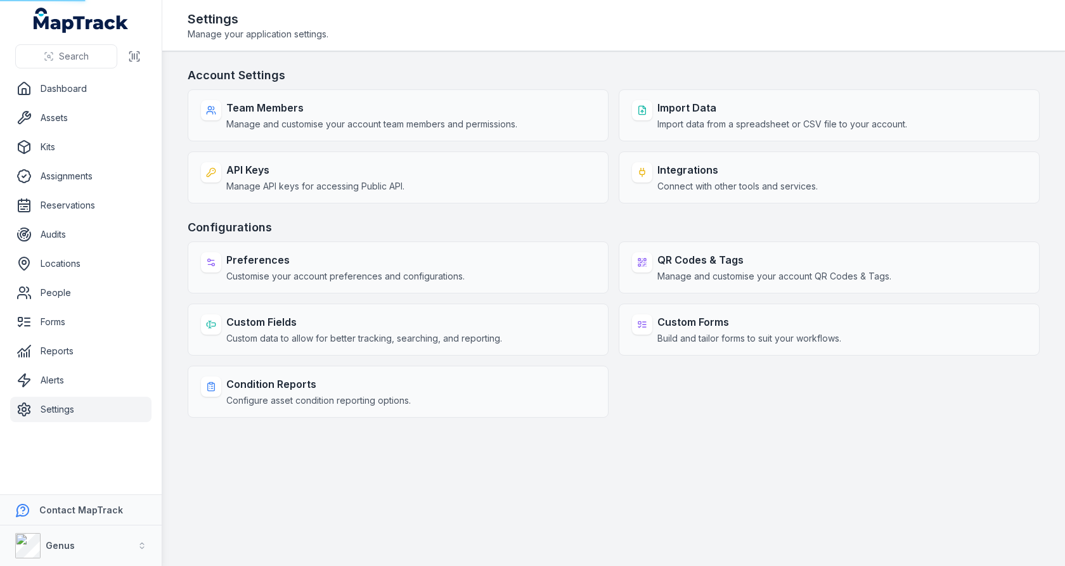 The image size is (1065, 566). Describe the element at coordinates (81, 89) in the screenshot. I see `a: Dashboard` at that location.